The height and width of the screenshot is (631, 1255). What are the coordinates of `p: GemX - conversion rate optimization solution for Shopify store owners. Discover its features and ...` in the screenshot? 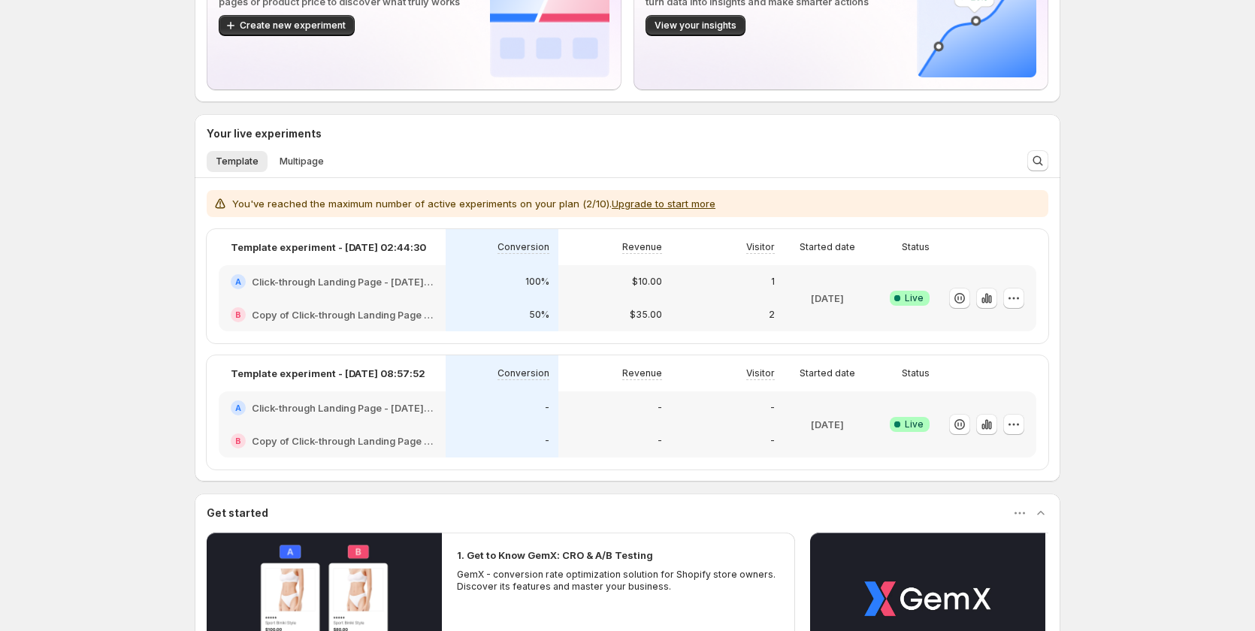 It's located at (618, 581).